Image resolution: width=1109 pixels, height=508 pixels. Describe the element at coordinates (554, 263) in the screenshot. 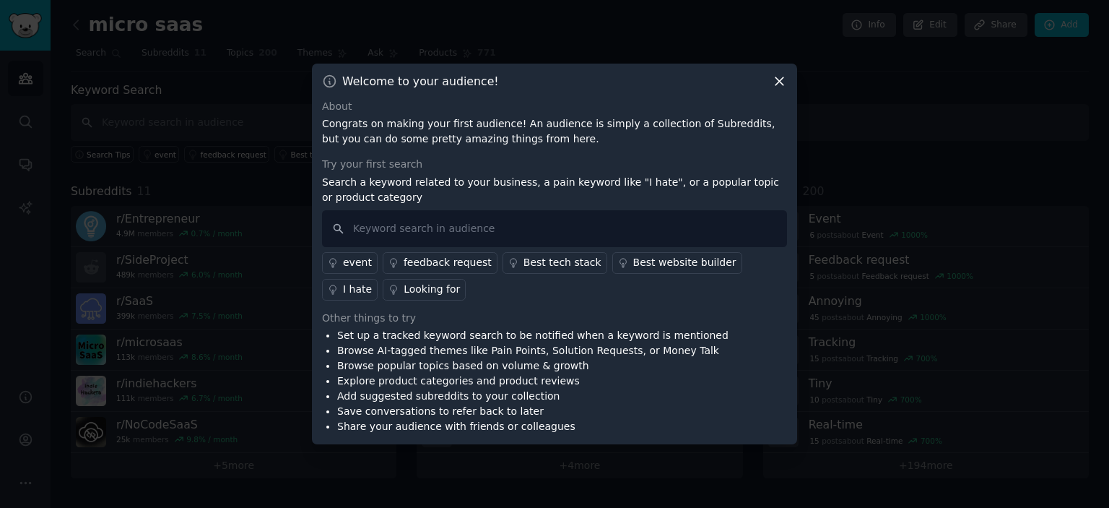

I see `a: Best tech stack` at that location.